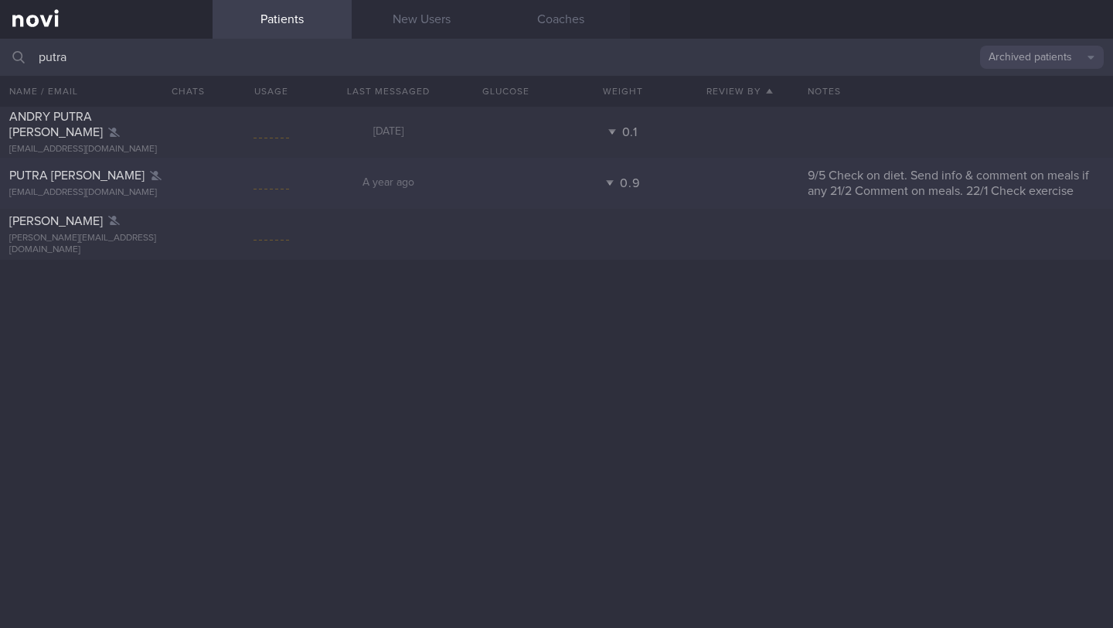 The image size is (1113, 628). I want to click on button: Glucose, so click(505, 91).